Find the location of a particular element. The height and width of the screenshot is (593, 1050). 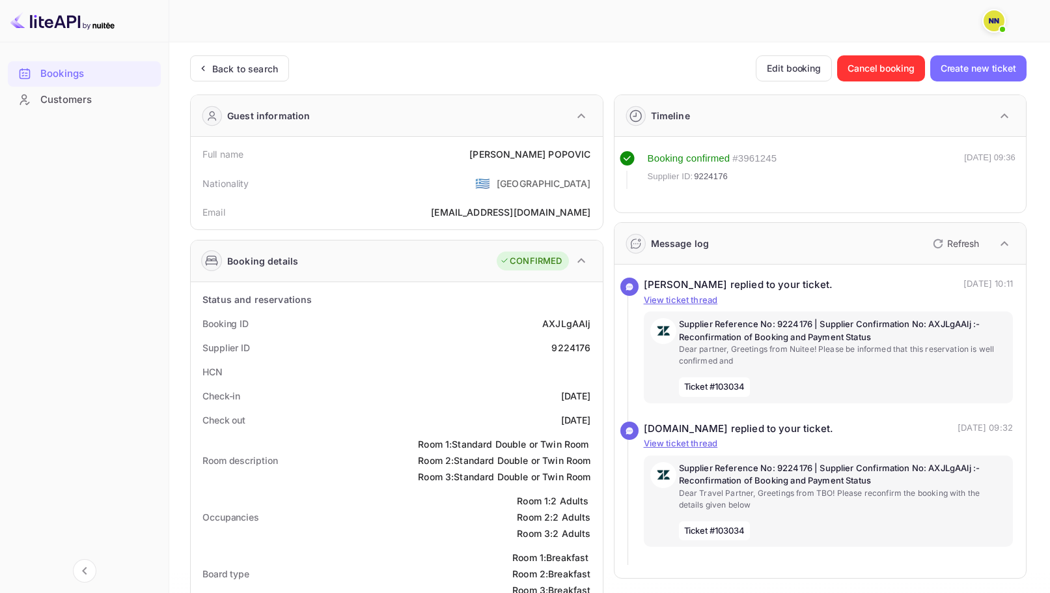

div: # 3961245 is located at coordinates (755, 158).